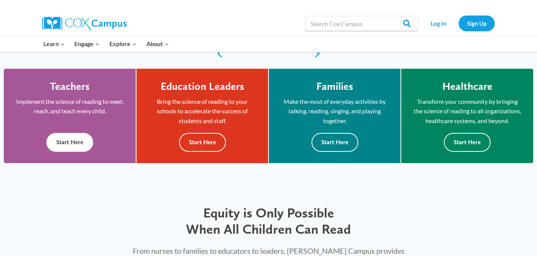  Describe the element at coordinates (468, 111) in the screenshot. I see `p: Transform your community by bringing the science of reading to all organizations, healthcare syst...` at that location.